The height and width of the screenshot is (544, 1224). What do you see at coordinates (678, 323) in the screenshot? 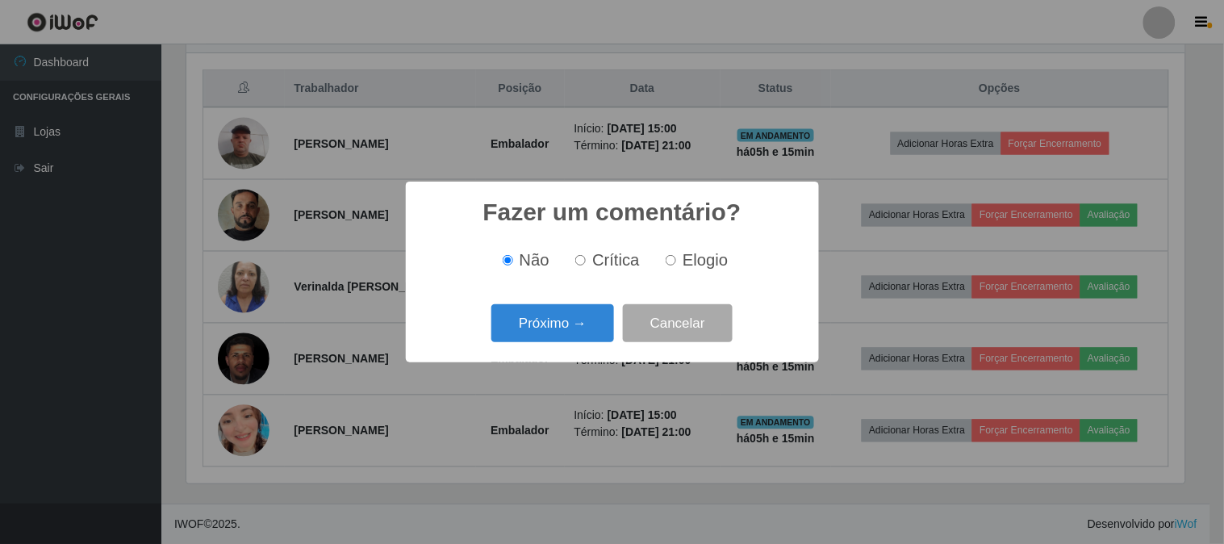
I see `button: Cancelar` at bounding box center [678, 323].